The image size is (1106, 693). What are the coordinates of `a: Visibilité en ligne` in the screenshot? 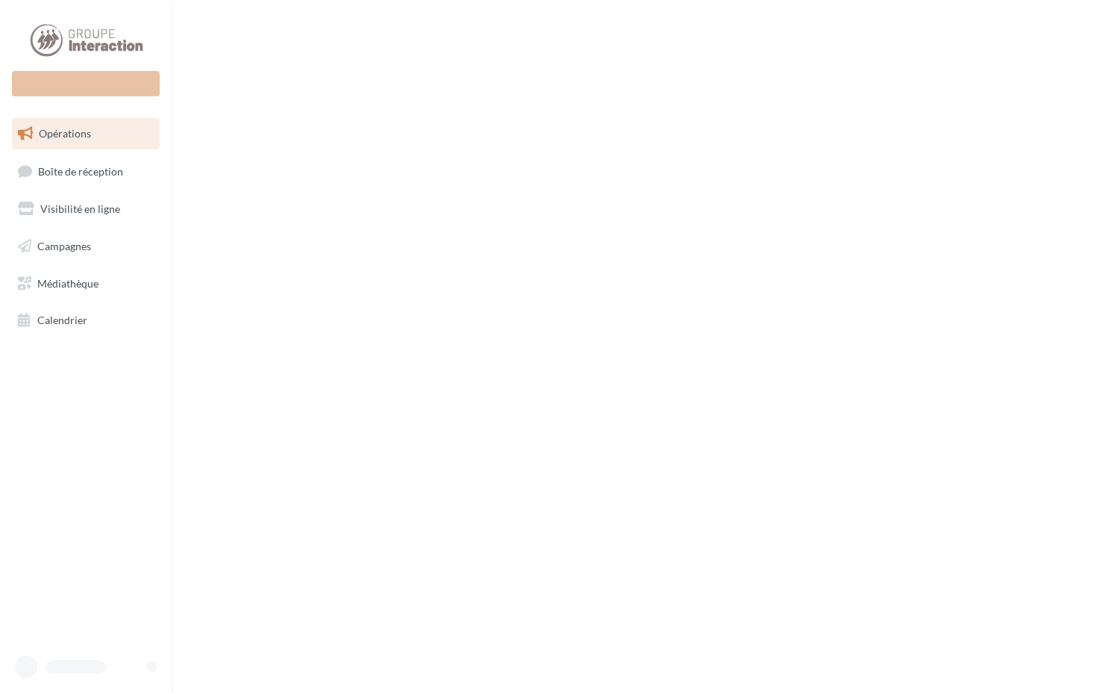 It's located at (86, 209).